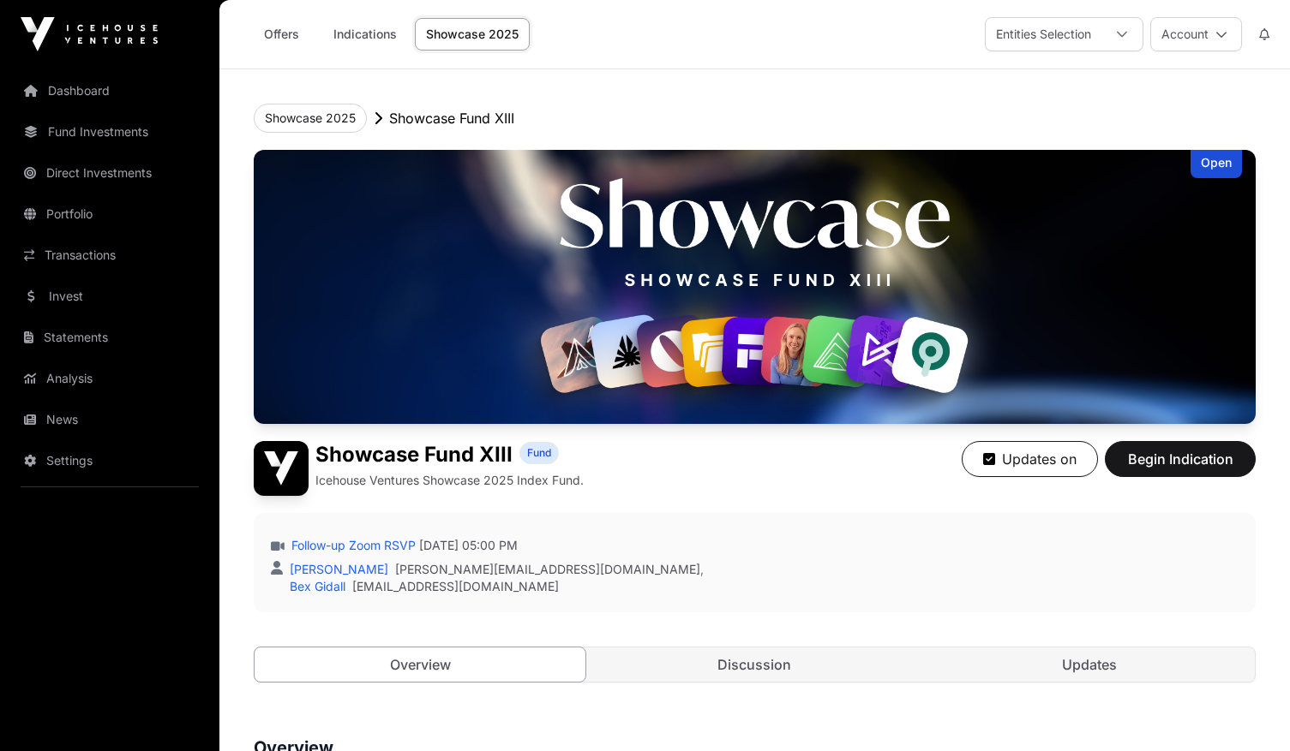  I want to click on a: Dashboard, so click(110, 91).